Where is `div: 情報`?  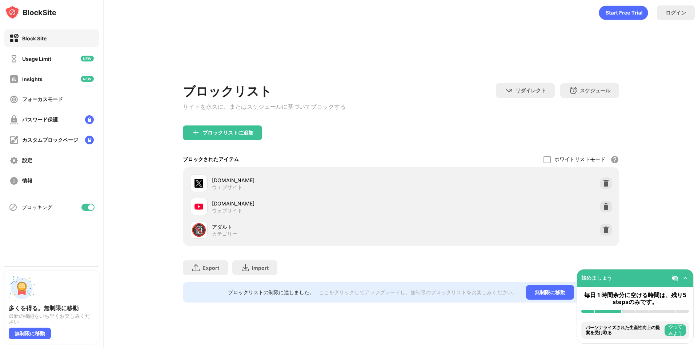
div: 情報 is located at coordinates (27, 181).